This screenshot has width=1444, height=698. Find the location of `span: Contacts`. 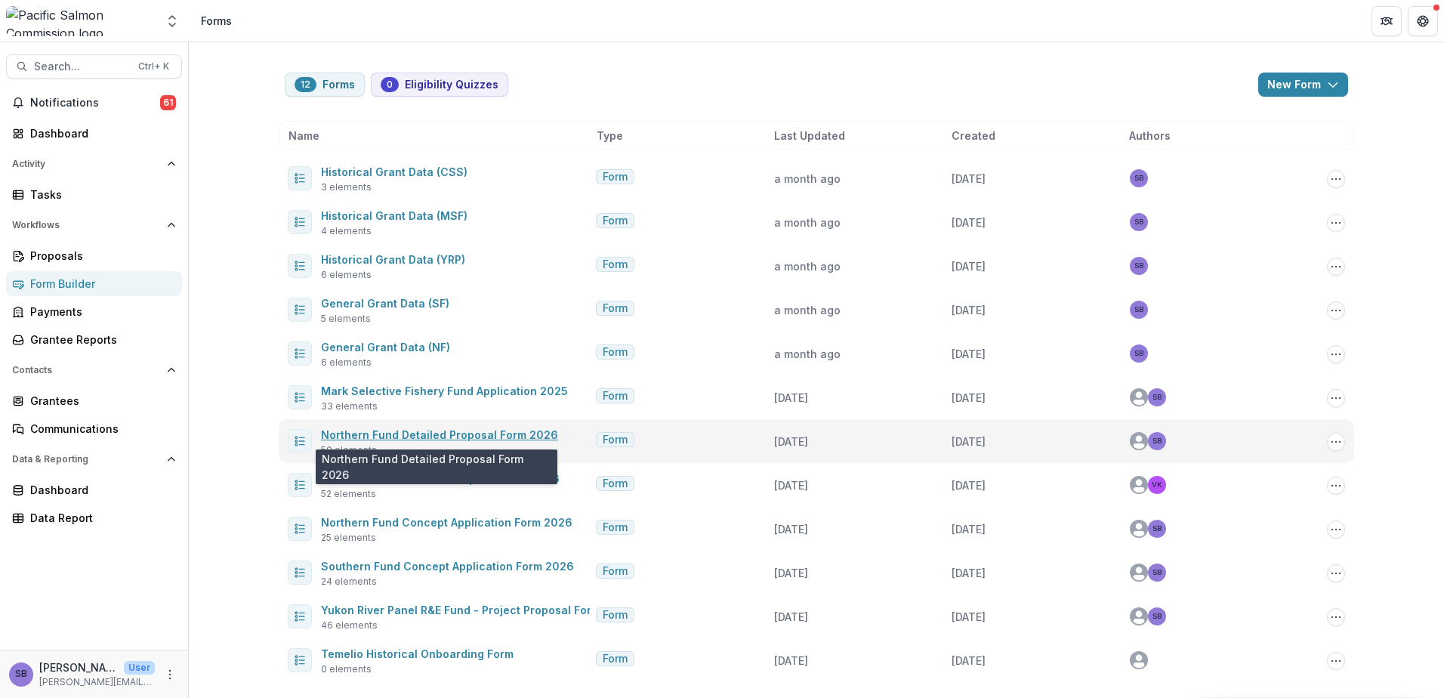

span: Contacts is located at coordinates (86, 370).